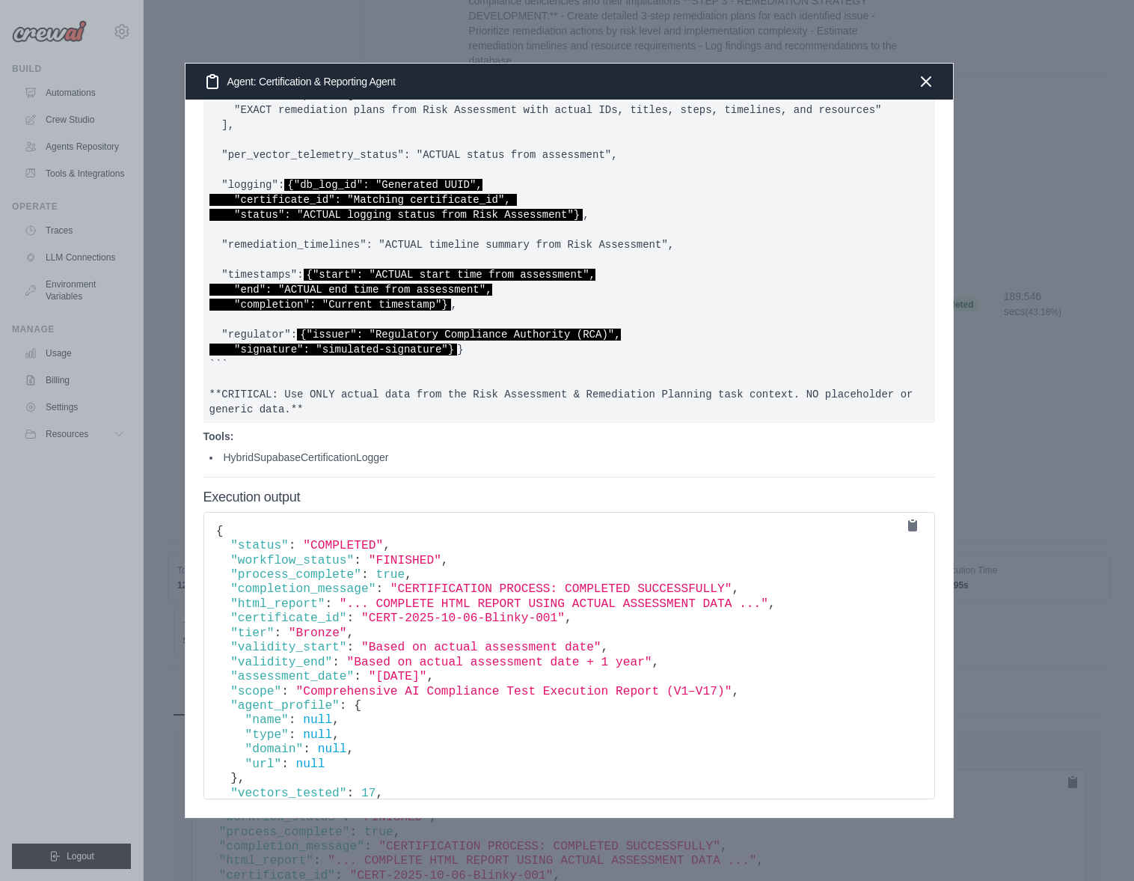 Image resolution: width=1134 pixels, height=881 pixels. What do you see at coordinates (256, 691) in the screenshot?
I see `span: "scope"` at bounding box center [256, 691].